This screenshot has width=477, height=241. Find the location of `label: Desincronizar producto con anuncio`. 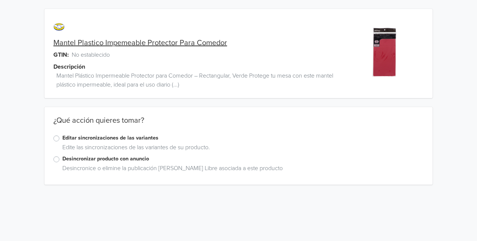

label: Desincronizar producto con anuncio is located at coordinates (243, 159).